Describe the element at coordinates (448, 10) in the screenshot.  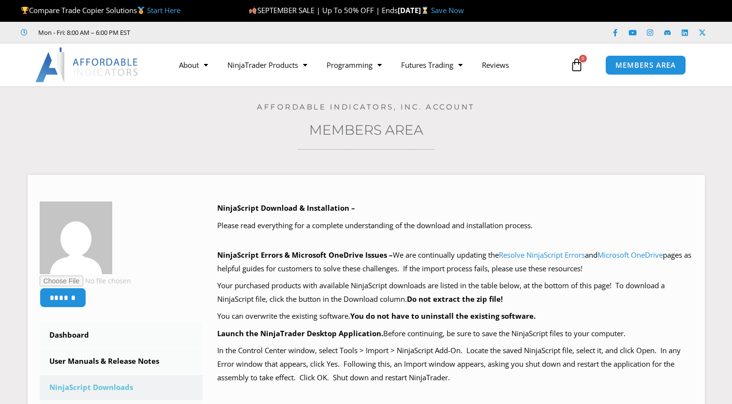
I see `a: Save Now` at that location.